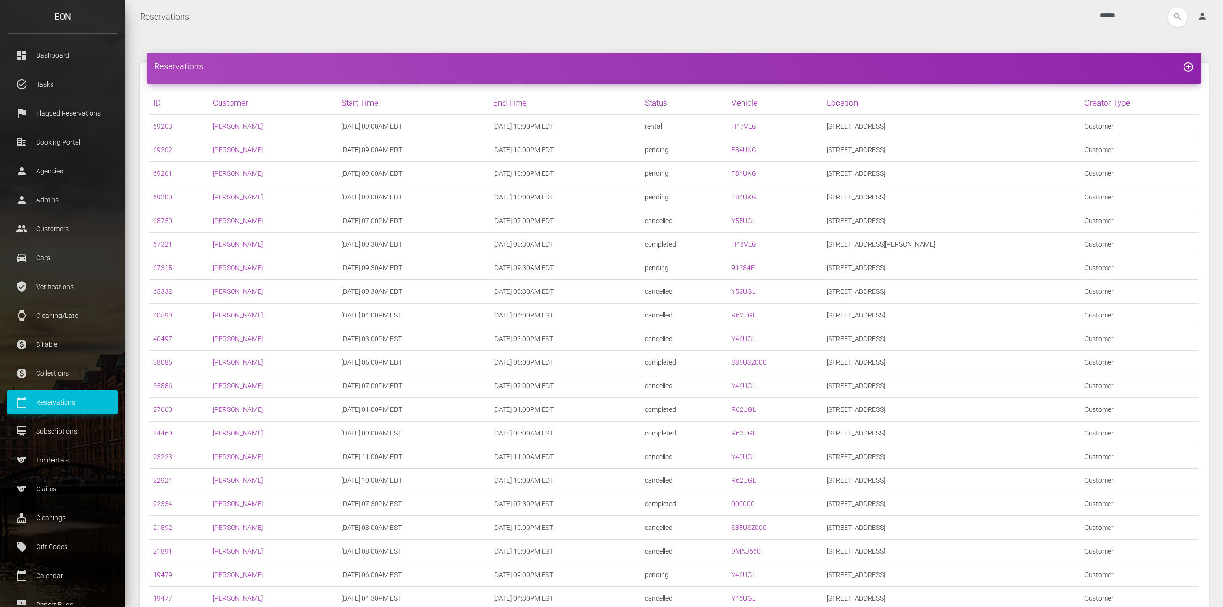 The image size is (1223, 607). I want to click on a: H47VLG, so click(744, 126).